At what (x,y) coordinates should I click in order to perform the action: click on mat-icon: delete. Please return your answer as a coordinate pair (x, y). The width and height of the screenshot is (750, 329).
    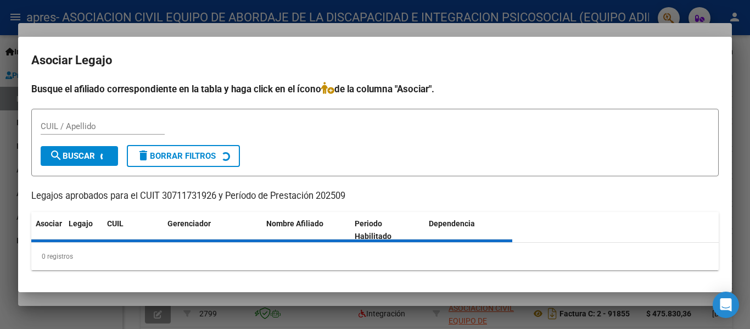
    Looking at the image, I should click on (143, 155).